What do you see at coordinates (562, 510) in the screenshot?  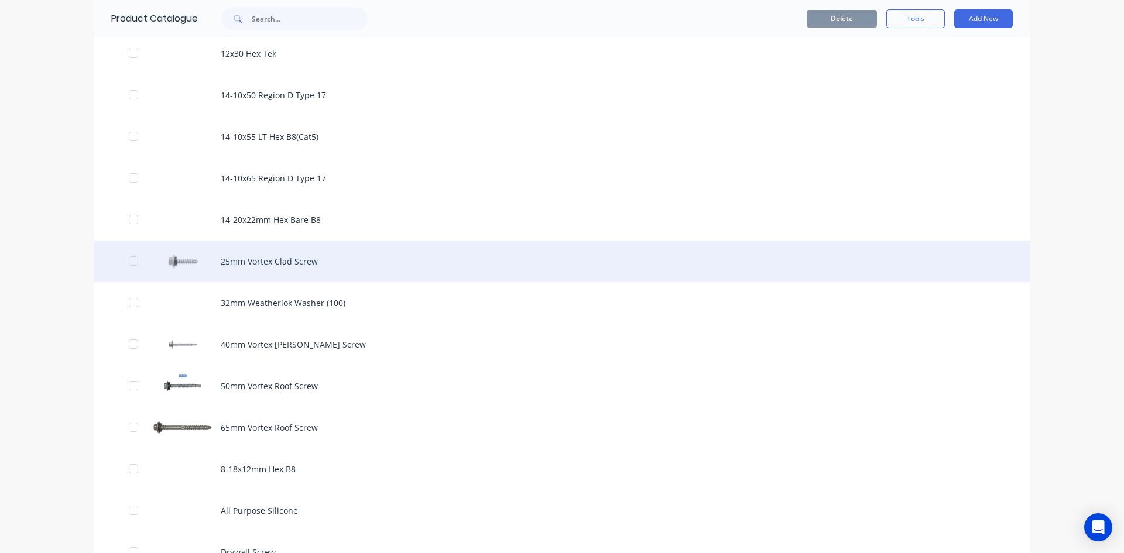 I see `div: All Purpose Silicone` at bounding box center [562, 510].